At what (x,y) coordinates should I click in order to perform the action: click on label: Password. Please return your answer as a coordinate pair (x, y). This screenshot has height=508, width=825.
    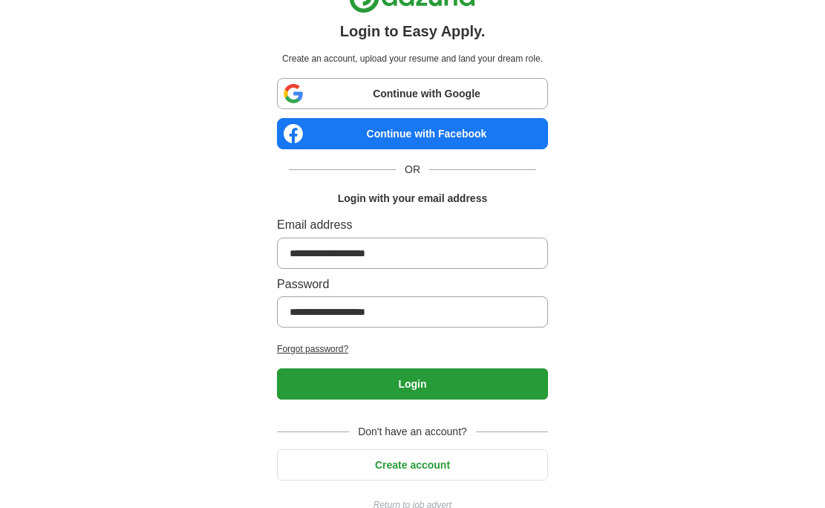
    Looking at the image, I should click on (412, 284).